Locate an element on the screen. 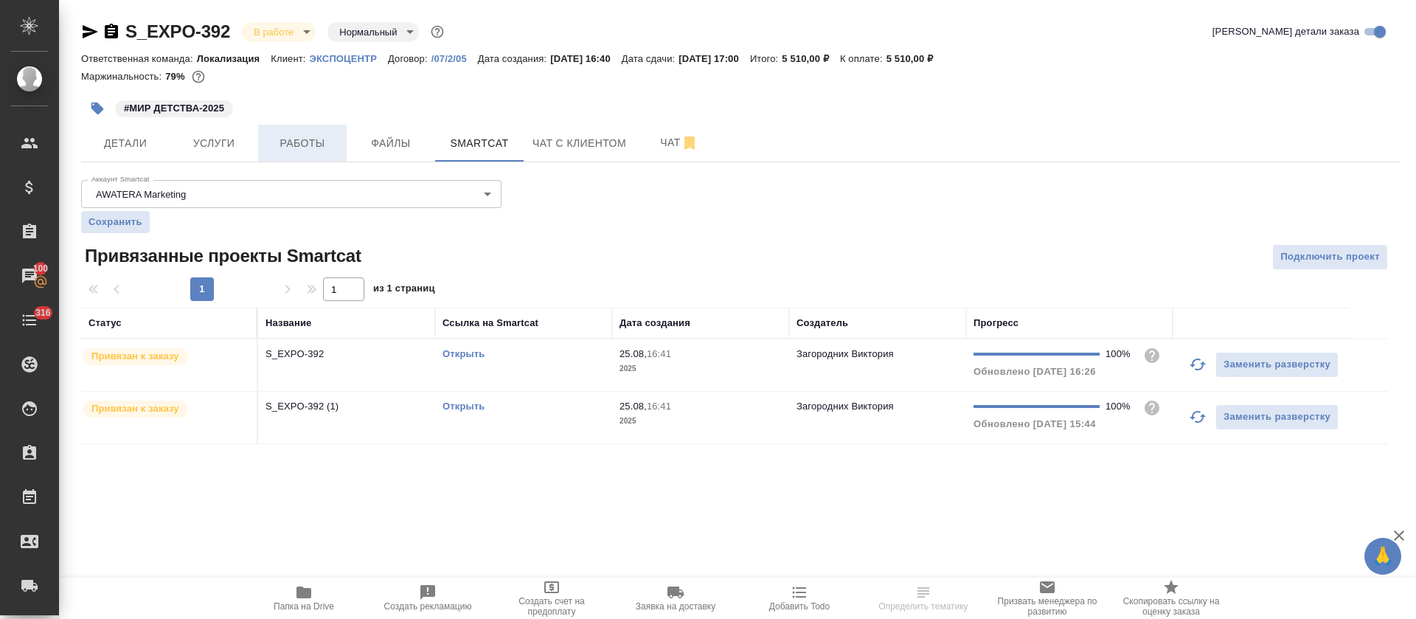  button: Подключить проект is located at coordinates (1329, 257).